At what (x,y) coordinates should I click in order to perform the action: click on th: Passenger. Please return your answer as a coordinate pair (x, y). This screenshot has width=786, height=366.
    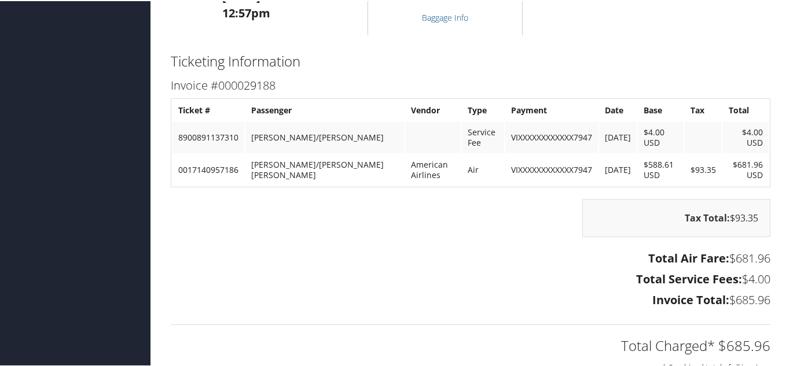
    Looking at the image, I should click on (325, 109).